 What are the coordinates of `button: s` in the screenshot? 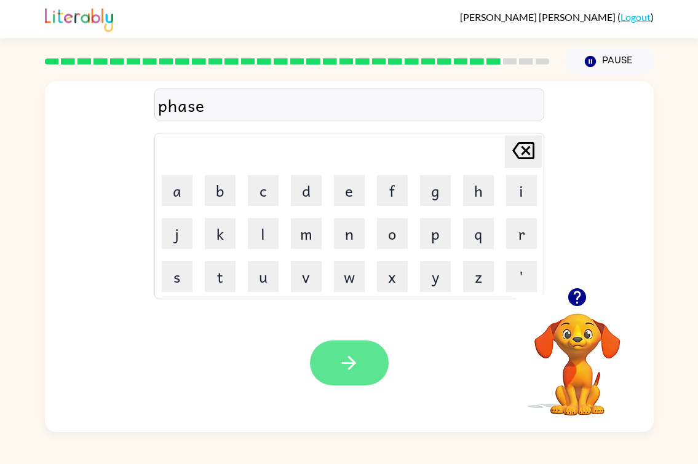 It's located at (177, 277).